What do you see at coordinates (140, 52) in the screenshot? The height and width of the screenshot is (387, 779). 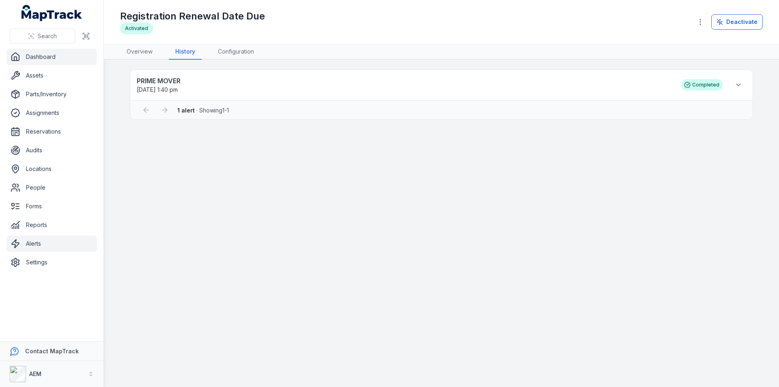 I see `a: Overview` at bounding box center [140, 52].